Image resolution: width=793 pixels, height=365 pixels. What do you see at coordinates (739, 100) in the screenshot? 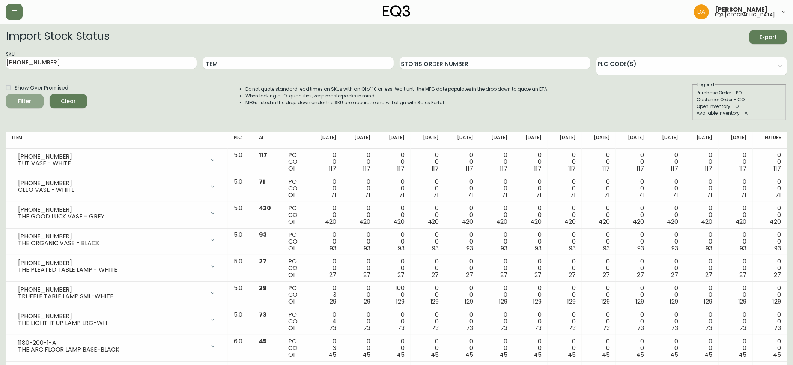
I see `div: Customer Order - CO` at bounding box center [739, 100].